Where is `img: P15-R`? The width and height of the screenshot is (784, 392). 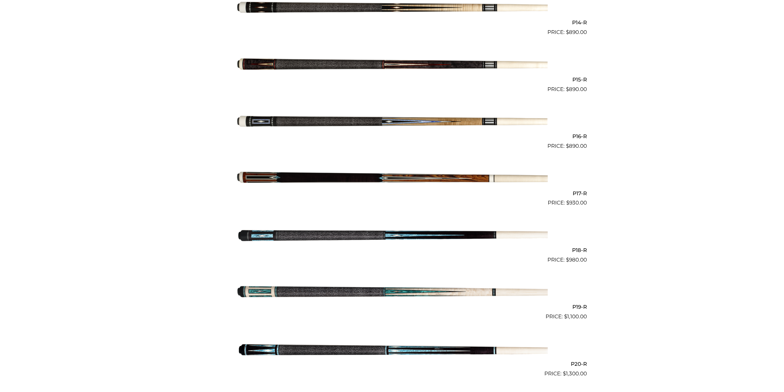
img: P15-R is located at coordinates (392, 65).